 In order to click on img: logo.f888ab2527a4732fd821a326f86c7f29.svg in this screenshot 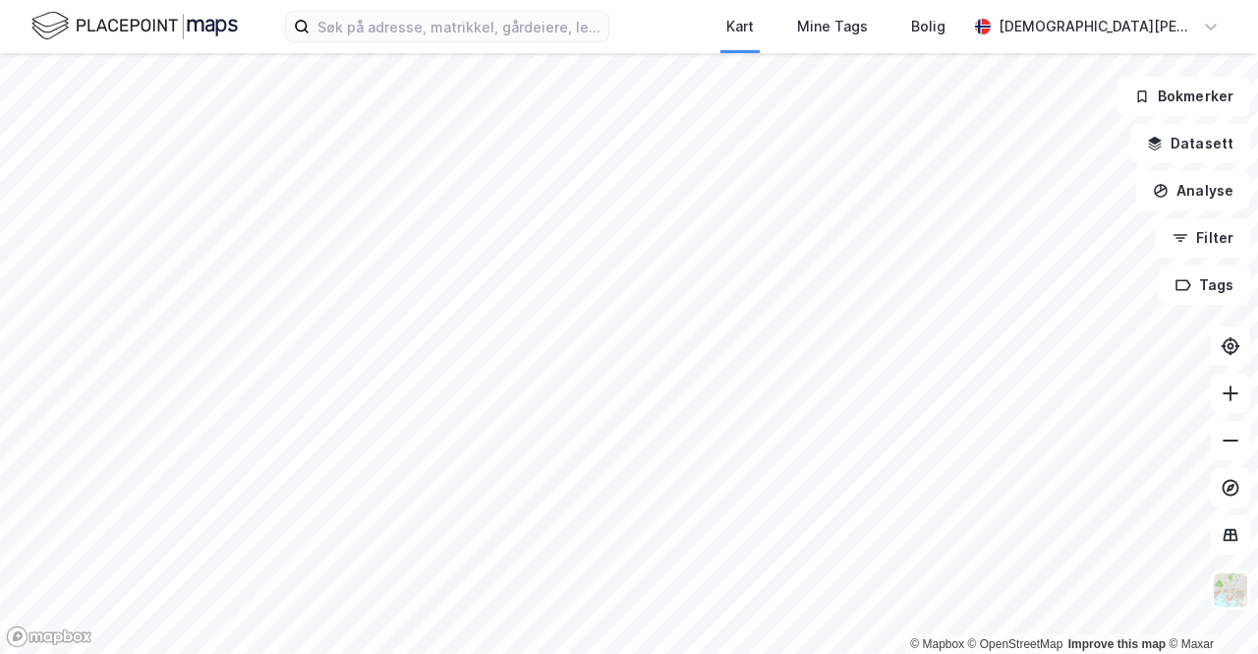, I will do `click(135, 26)`.